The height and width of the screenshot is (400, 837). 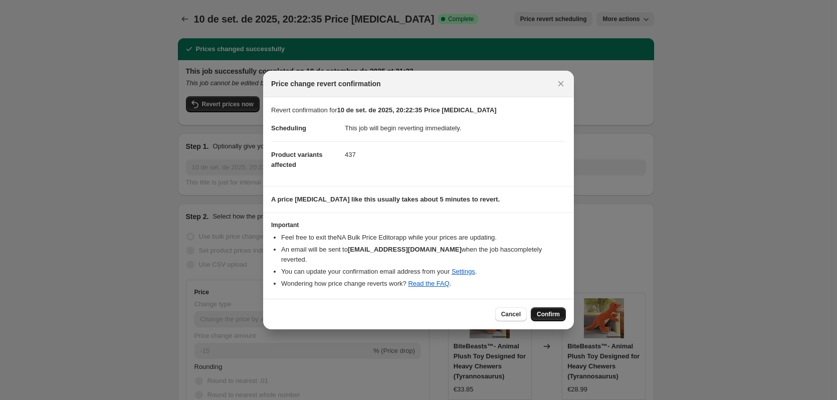 What do you see at coordinates (424, 272) in the screenshot?
I see `li: You can update your confirmation email address from your .` at bounding box center [424, 272].